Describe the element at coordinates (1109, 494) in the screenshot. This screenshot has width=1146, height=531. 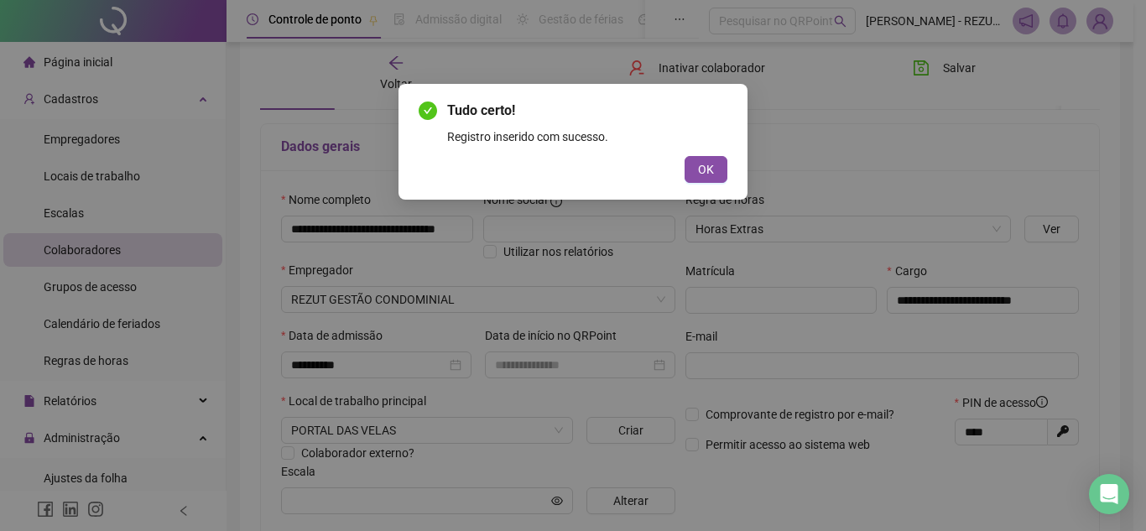
I see `div: Open Intercom Messenger` at that location.